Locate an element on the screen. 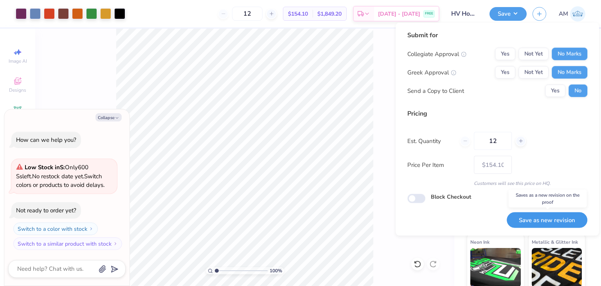 The height and width of the screenshot is (286, 601). span: Neon Ink is located at coordinates (480, 242).